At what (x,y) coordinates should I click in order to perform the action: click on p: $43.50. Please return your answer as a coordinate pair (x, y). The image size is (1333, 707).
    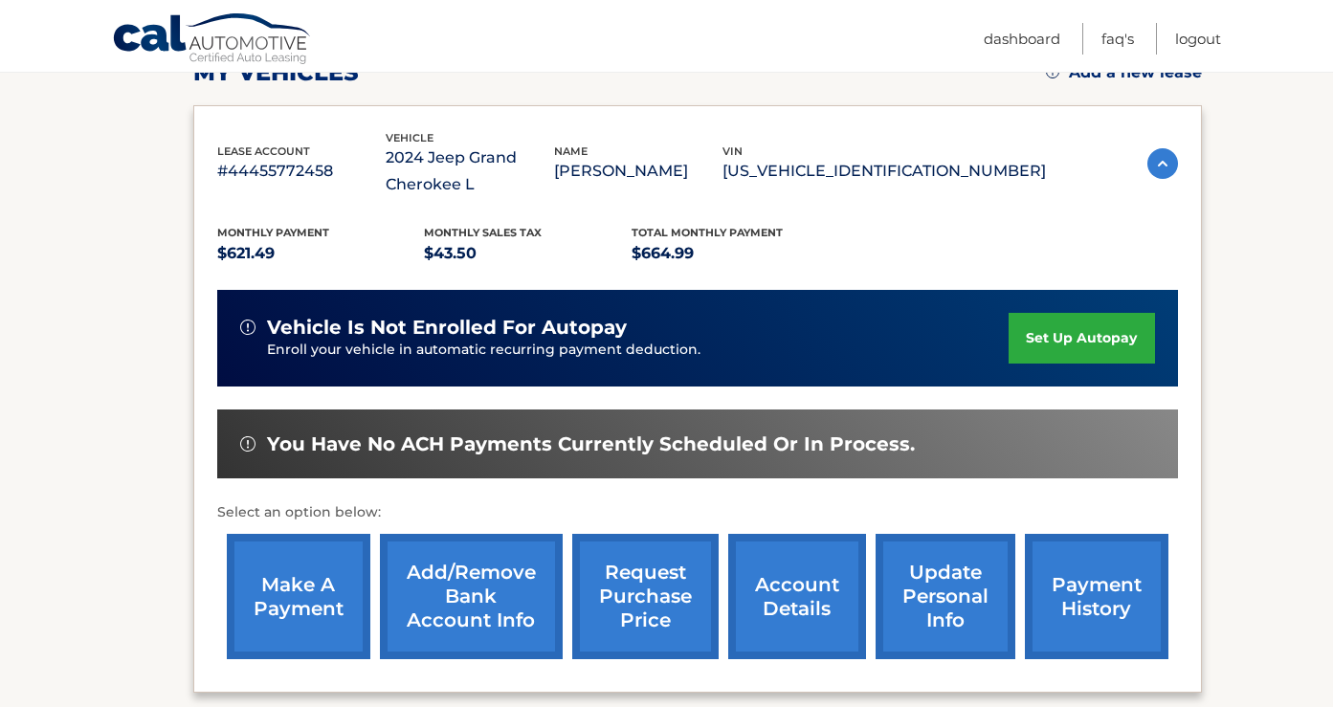
    Looking at the image, I should click on (527, 254).